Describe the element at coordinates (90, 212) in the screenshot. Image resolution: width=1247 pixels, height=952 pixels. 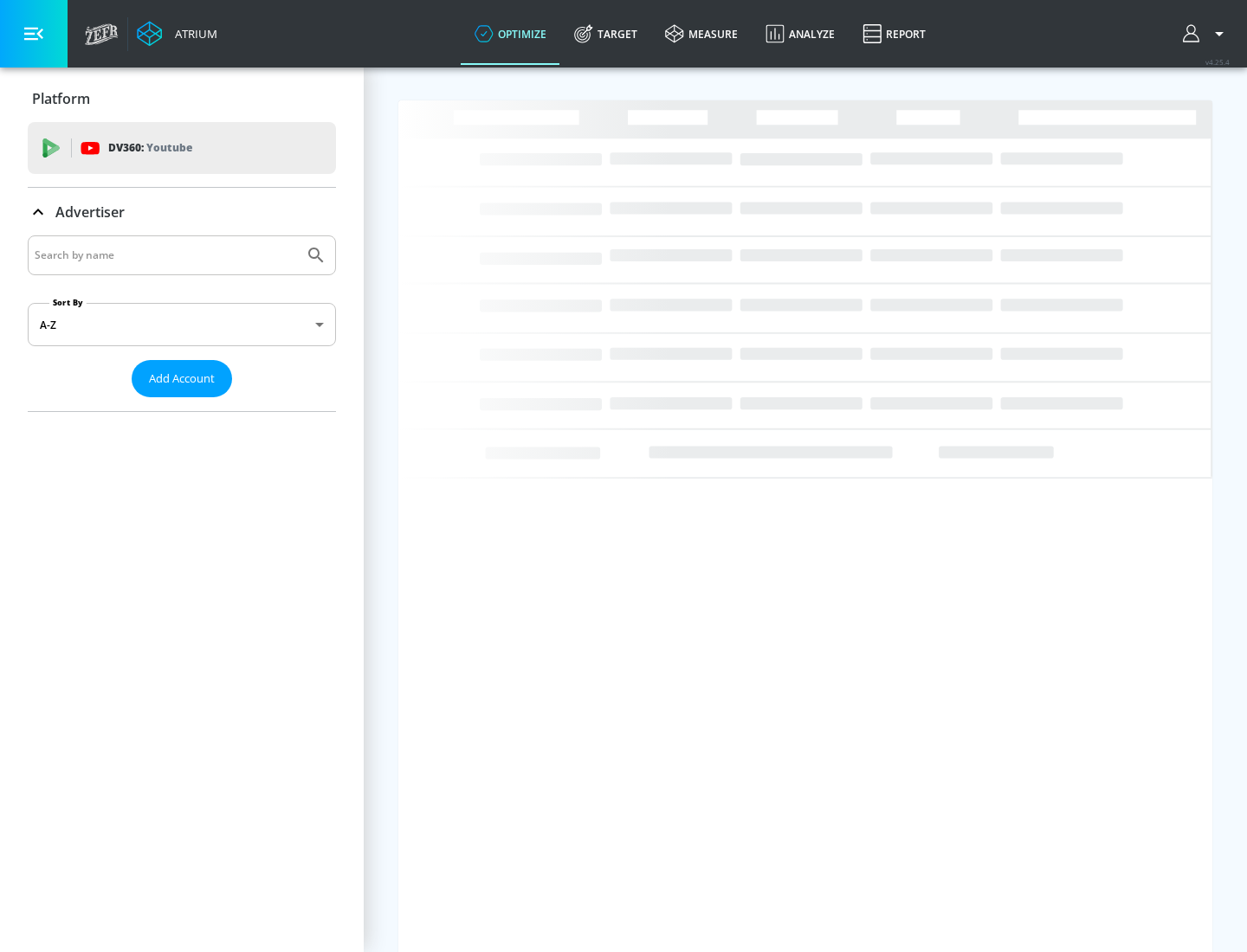
I see `p: Advertiser` at that location.